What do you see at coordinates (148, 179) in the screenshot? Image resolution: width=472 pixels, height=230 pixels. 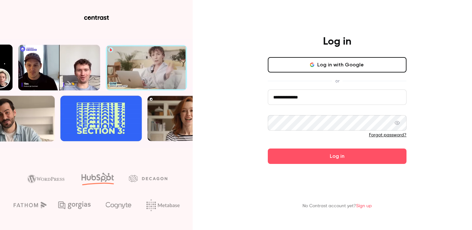 I see `img: decagon` at bounding box center [148, 179].